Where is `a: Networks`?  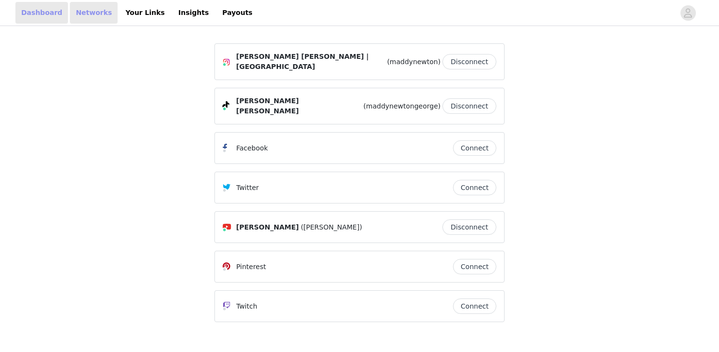
a: Networks is located at coordinates (93, 13).